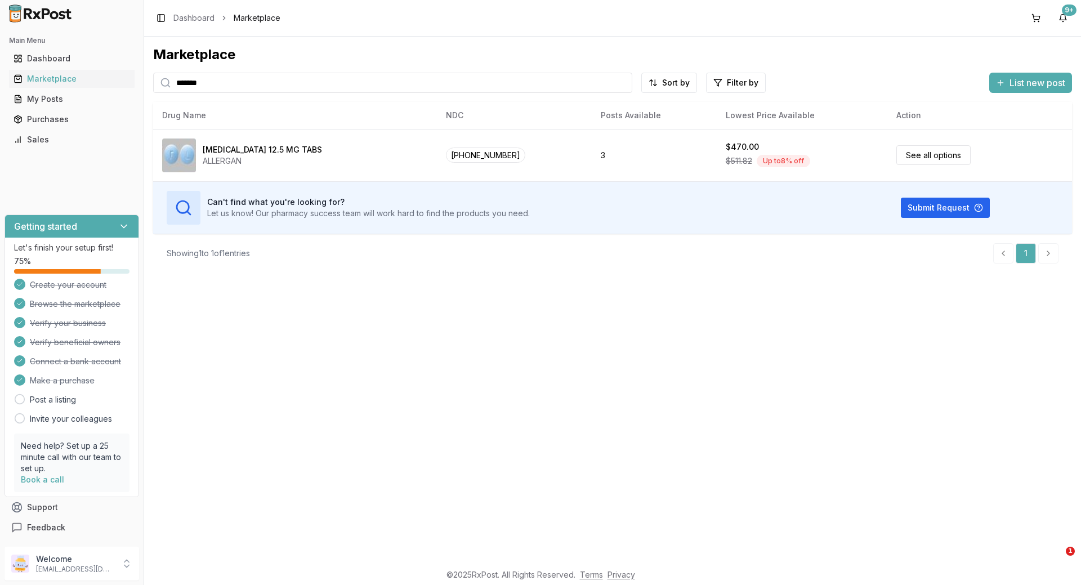 The width and height of the screenshot is (1081, 585). Describe the element at coordinates (75, 361) in the screenshot. I see `span: Connect a bank account` at that location.